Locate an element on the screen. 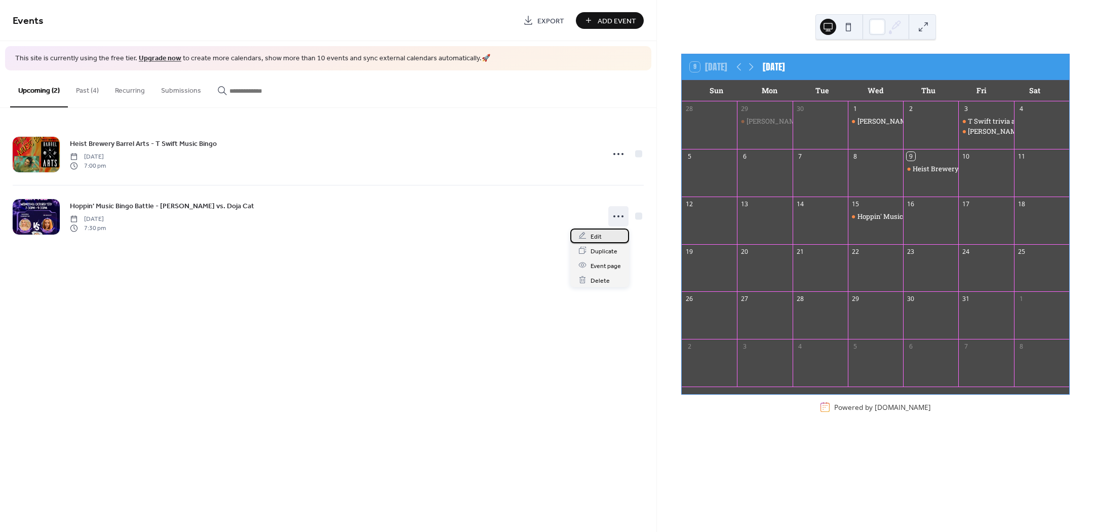  span: 7:00 pm is located at coordinates (88, 166).